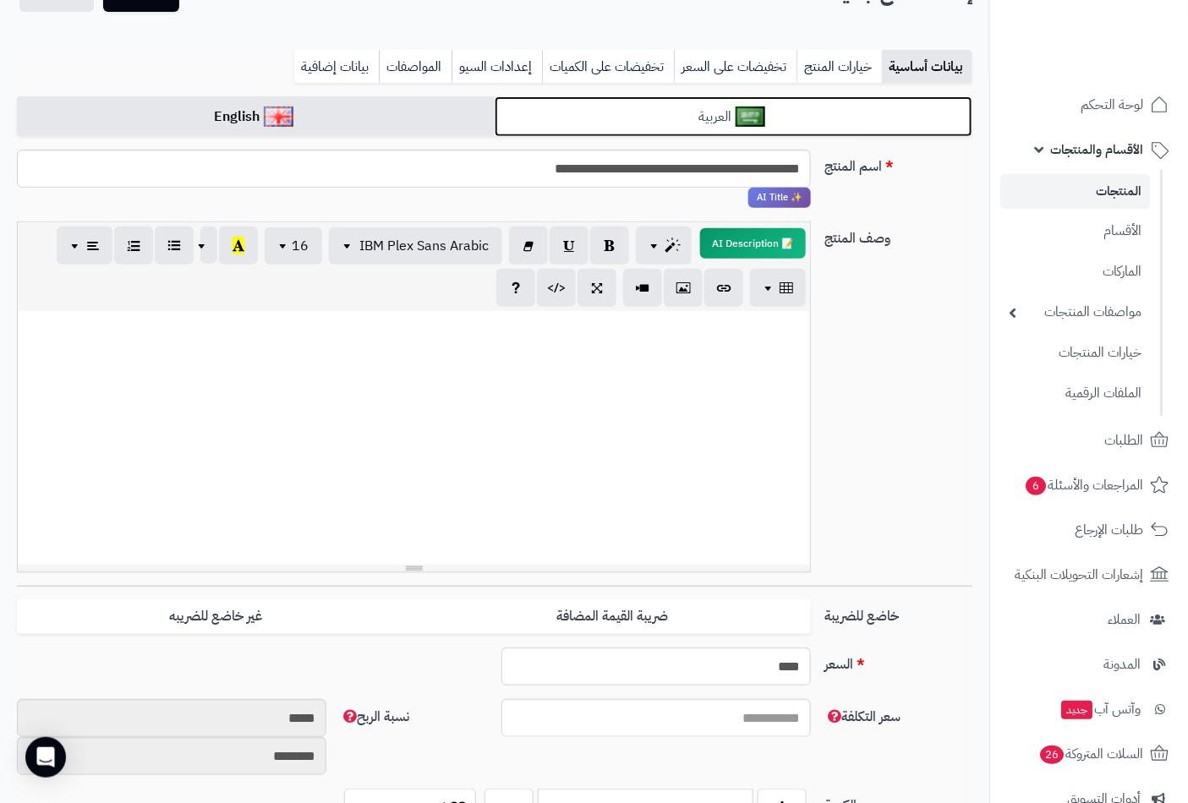 The height and width of the screenshot is (803, 1188). What do you see at coordinates (1036, 486) in the screenshot?
I see `span: 6` at bounding box center [1036, 486].